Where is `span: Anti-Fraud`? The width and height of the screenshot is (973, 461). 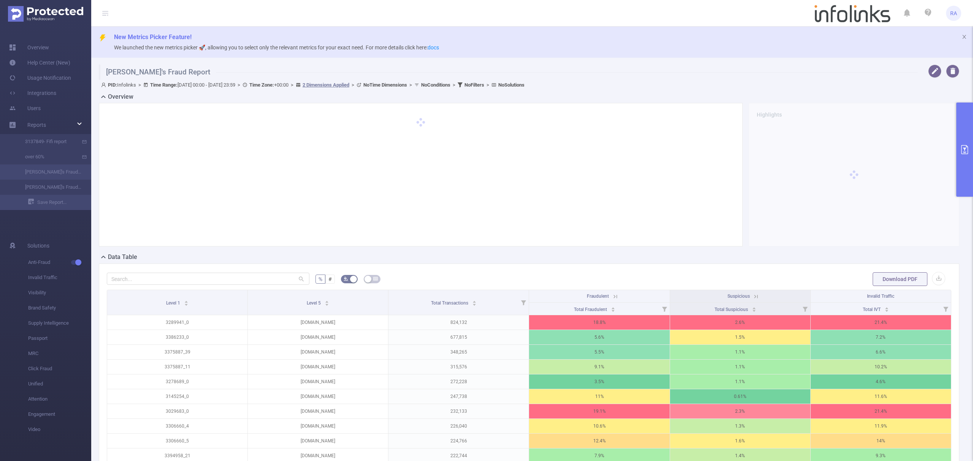 span: Anti-Fraud is located at coordinates (60, 263).